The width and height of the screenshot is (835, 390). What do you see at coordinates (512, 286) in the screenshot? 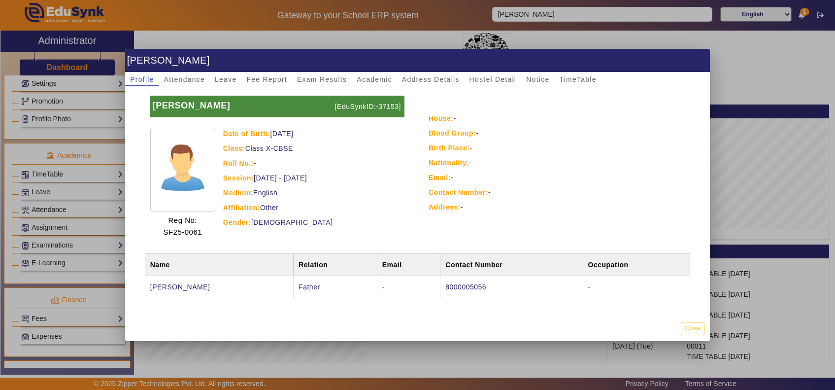
I see `td: 8000005056` at bounding box center [512, 286].